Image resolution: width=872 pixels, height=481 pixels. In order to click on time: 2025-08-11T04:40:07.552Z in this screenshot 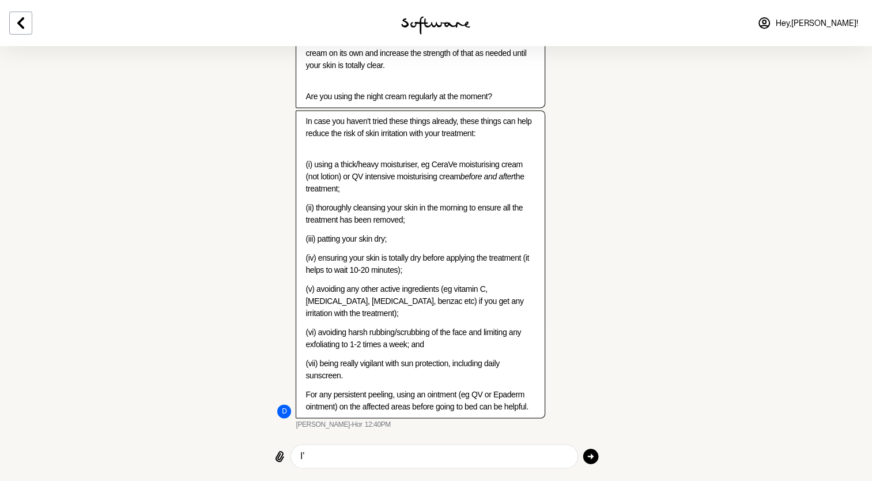, I will do `click(378, 425)`.